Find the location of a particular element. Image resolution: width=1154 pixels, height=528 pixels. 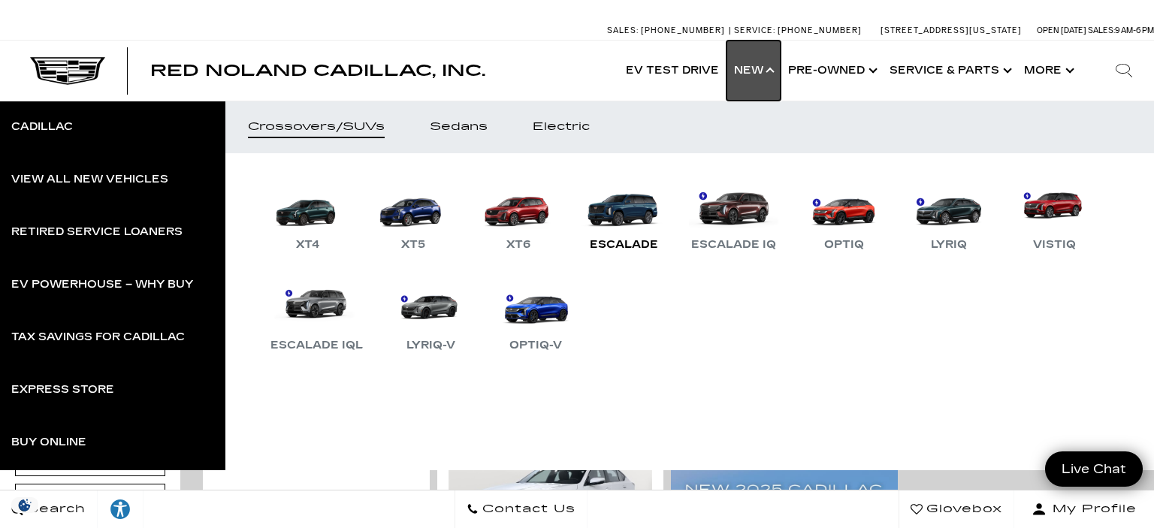

span: My Profile is located at coordinates (1092, 509).